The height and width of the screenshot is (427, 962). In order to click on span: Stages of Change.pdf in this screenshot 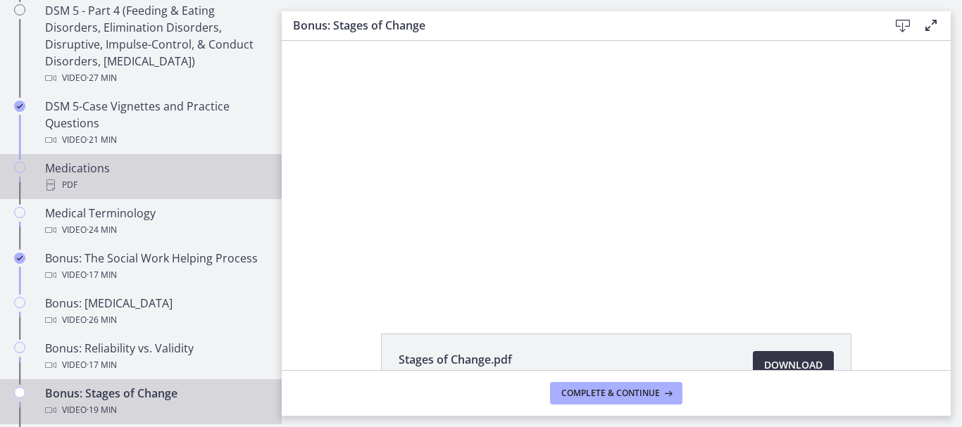, I will do `click(455, 360)`.